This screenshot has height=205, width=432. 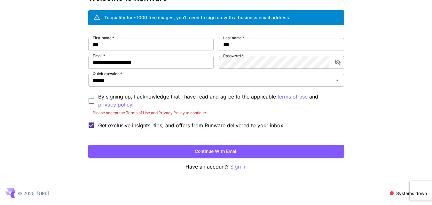 What do you see at coordinates (234, 38) in the screenshot?
I see `label: Last name` at bounding box center [234, 38].